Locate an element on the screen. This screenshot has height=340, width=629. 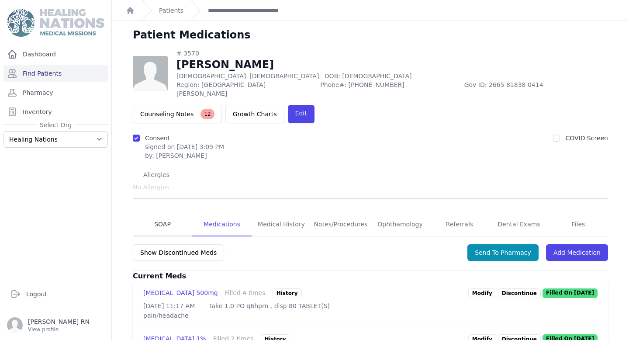
div: Filled 4 times is located at coordinates (245, 293).